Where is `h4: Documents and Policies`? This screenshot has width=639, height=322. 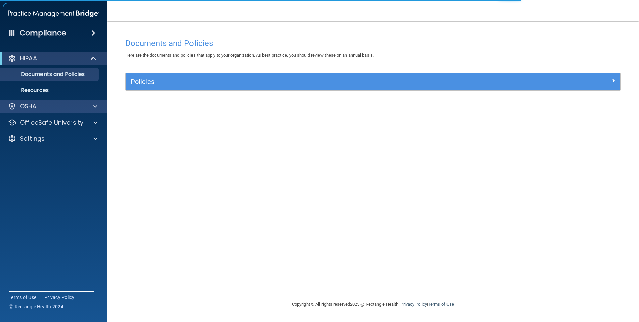 h4: Documents and Policies is located at coordinates (373, 43).